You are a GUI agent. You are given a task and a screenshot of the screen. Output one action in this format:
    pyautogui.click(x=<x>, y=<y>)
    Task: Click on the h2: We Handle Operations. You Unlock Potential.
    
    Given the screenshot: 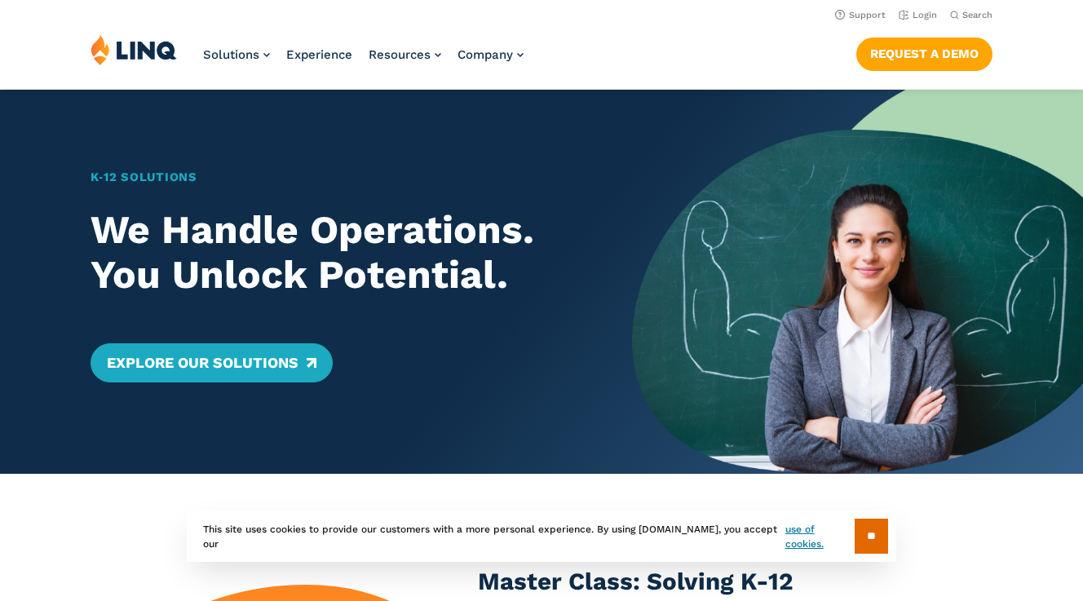 What is the action you would take?
    pyautogui.click(x=339, y=252)
    